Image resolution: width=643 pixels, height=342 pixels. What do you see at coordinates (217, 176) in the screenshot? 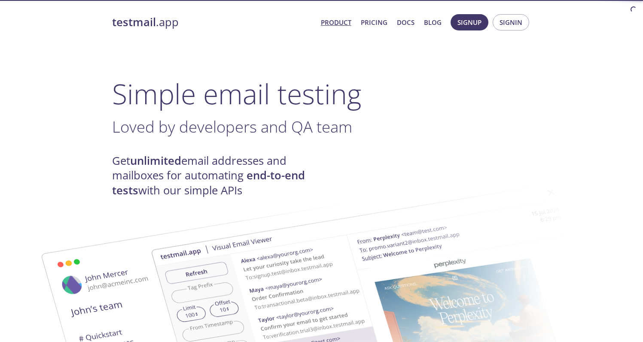
I see `h4: Get email addresses and mailboxes for automating with our simple APIs` at bounding box center [217, 176].